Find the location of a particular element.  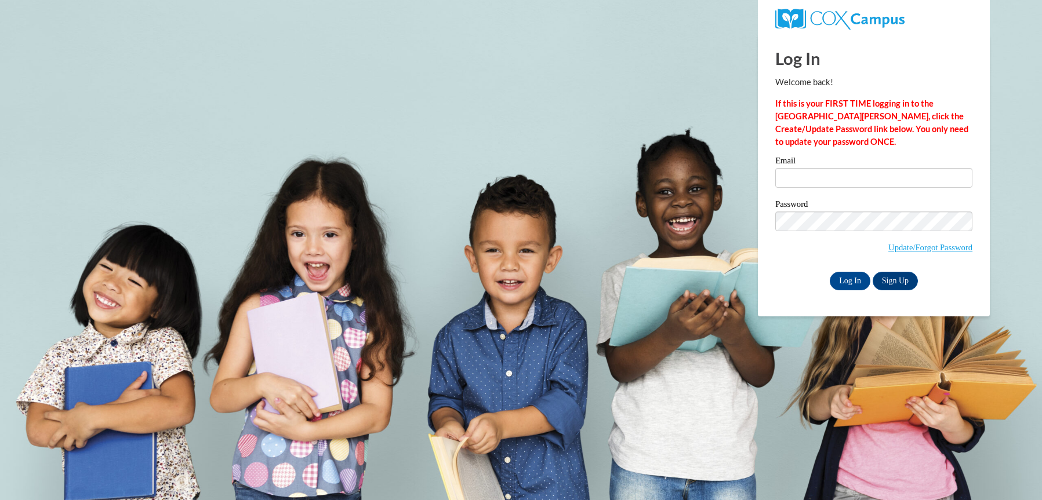

p: Welcome back! is located at coordinates (874, 82).